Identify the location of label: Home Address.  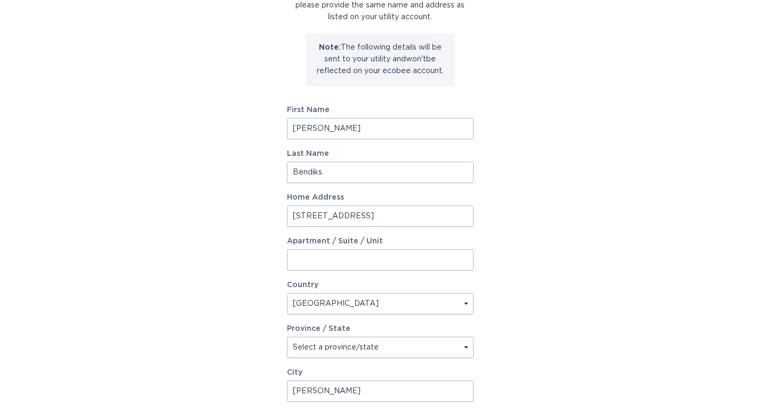
(380, 197).